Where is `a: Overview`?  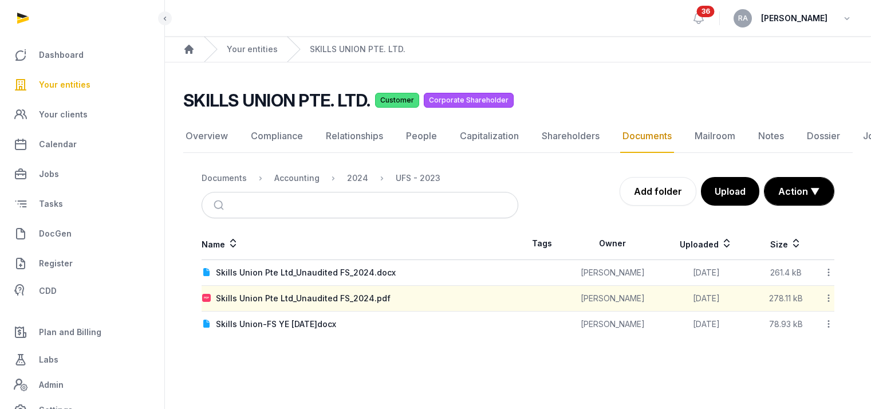
a: Overview is located at coordinates (207, 136).